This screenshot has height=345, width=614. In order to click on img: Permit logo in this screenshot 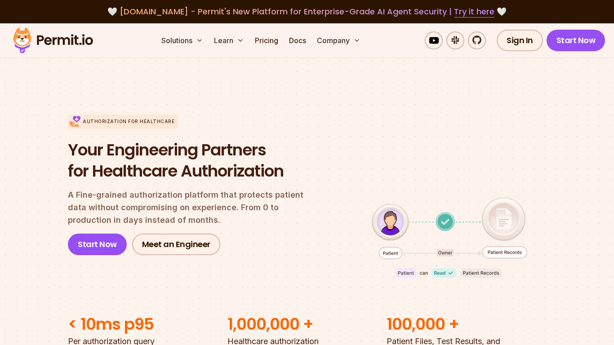, I will do `click(53, 40)`.